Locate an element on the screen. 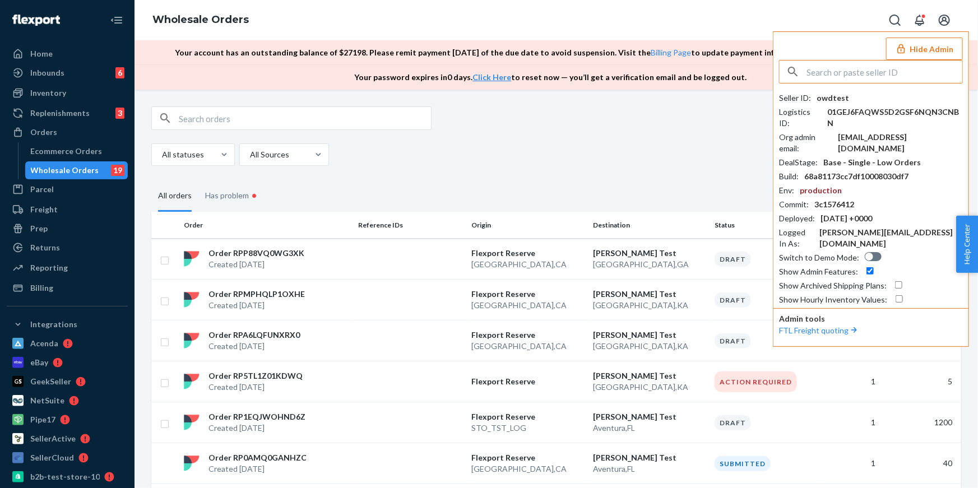 The height and width of the screenshot is (488, 978). div: 6 is located at coordinates (120, 73).